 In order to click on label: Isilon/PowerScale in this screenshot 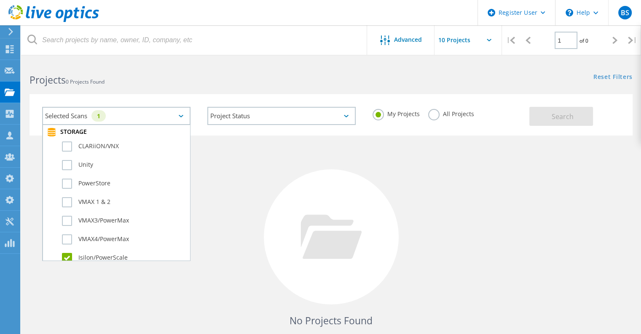, I will do `click(124, 258)`.